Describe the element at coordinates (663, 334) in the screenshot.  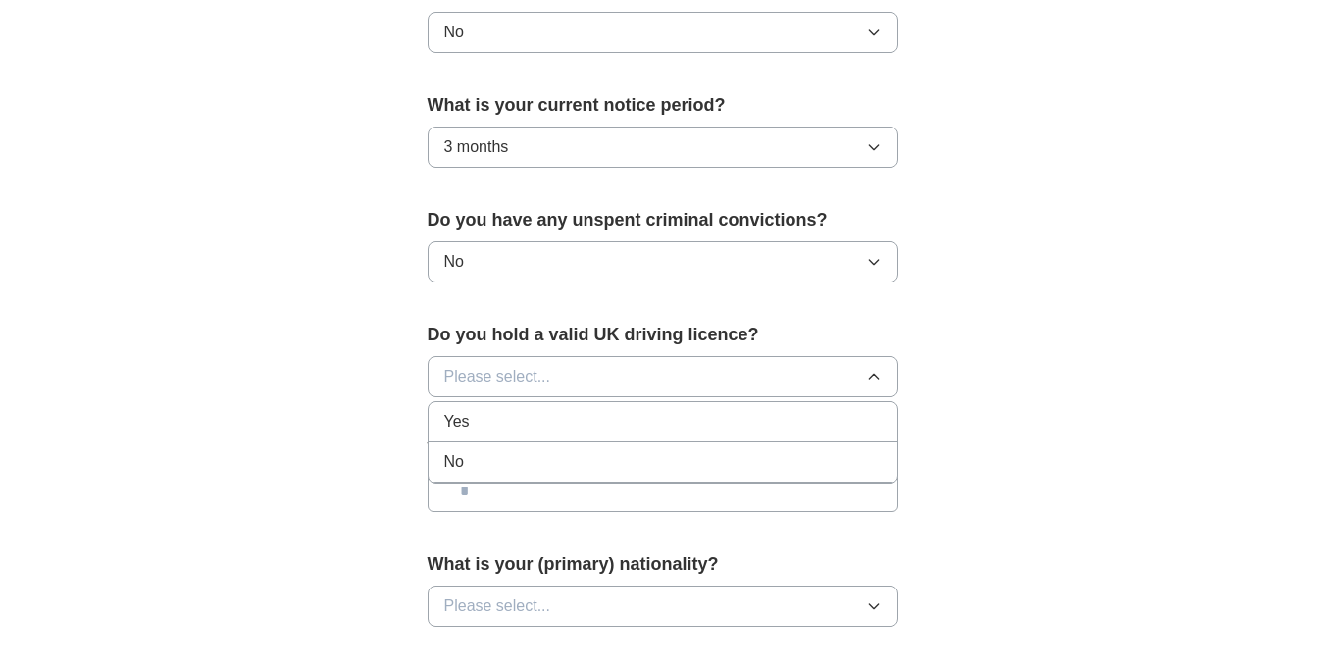
I see `label: Do you hold a valid UK driving licence?` at that location.